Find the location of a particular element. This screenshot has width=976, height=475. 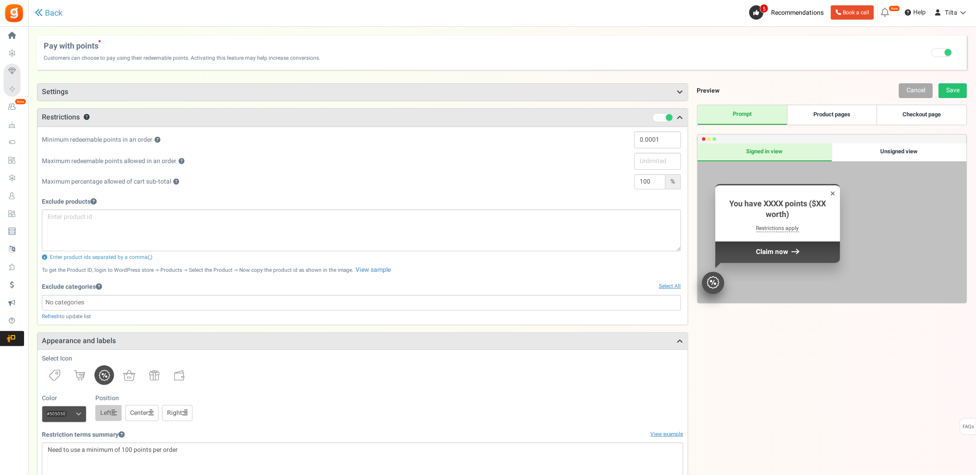

img: Gratisfaction is located at coordinates (14, 13).